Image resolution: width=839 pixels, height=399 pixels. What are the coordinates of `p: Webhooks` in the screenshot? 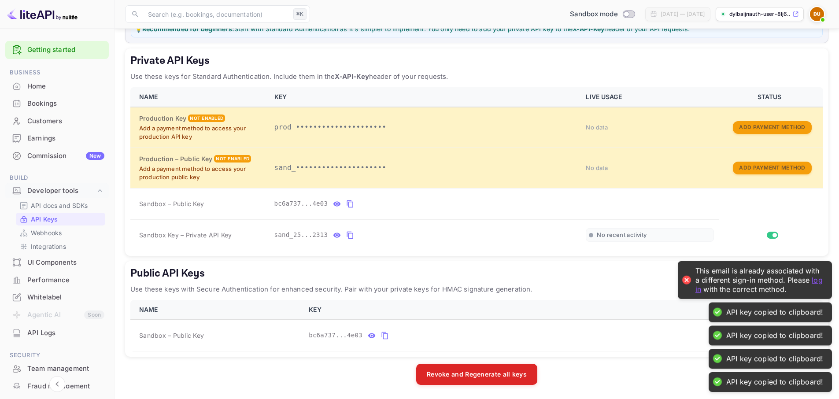 It's located at (46, 232).